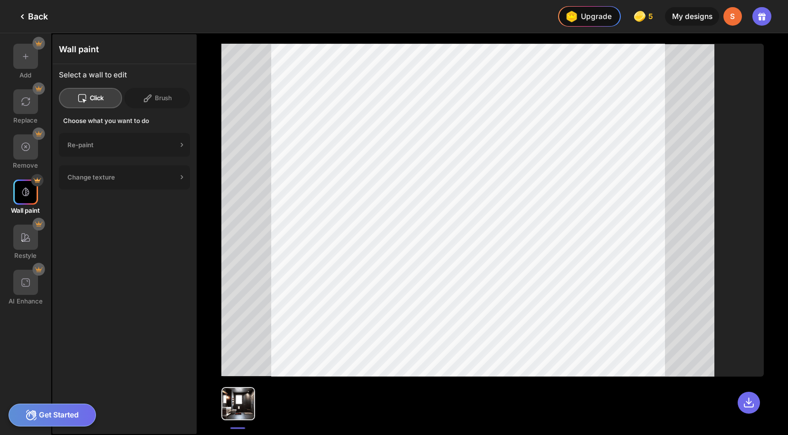  I want to click on div: Back, so click(32, 17).